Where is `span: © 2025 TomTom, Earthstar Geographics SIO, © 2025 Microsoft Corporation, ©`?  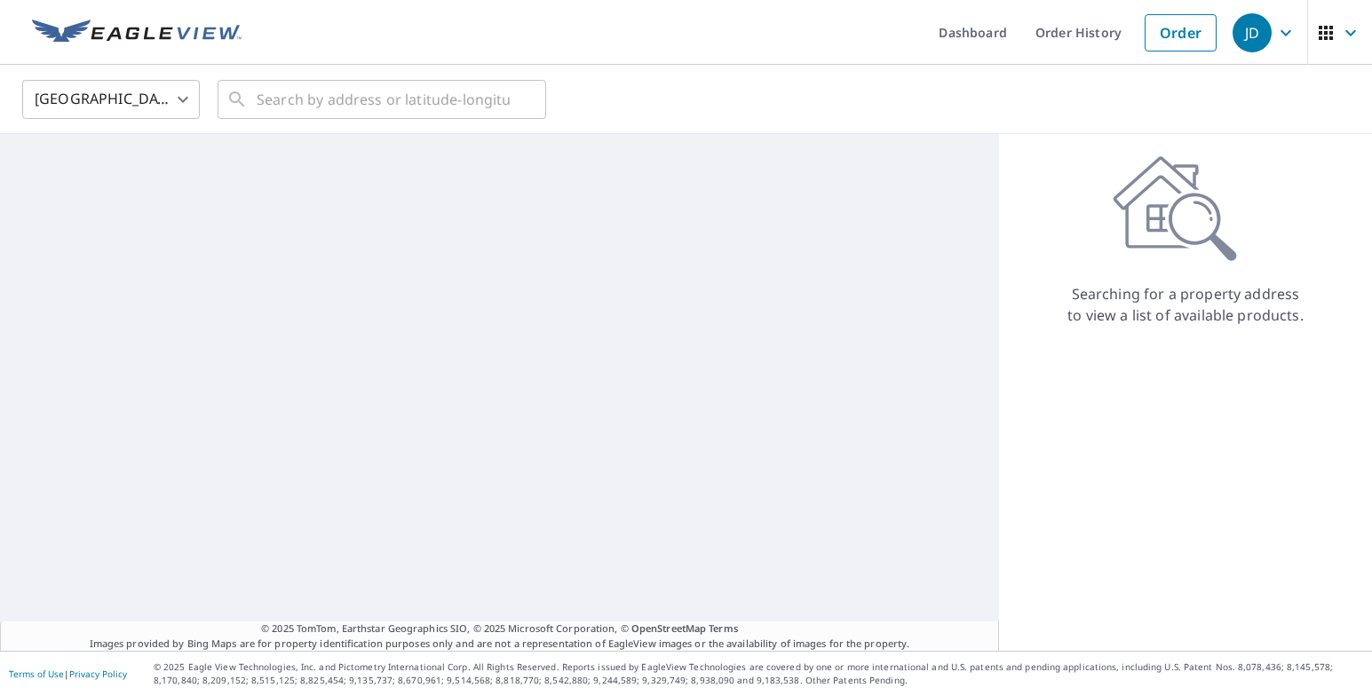 span: © 2025 TomTom, Earthstar Geographics SIO, © 2025 Microsoft Corporation, © is located at coordinates (499, 629).